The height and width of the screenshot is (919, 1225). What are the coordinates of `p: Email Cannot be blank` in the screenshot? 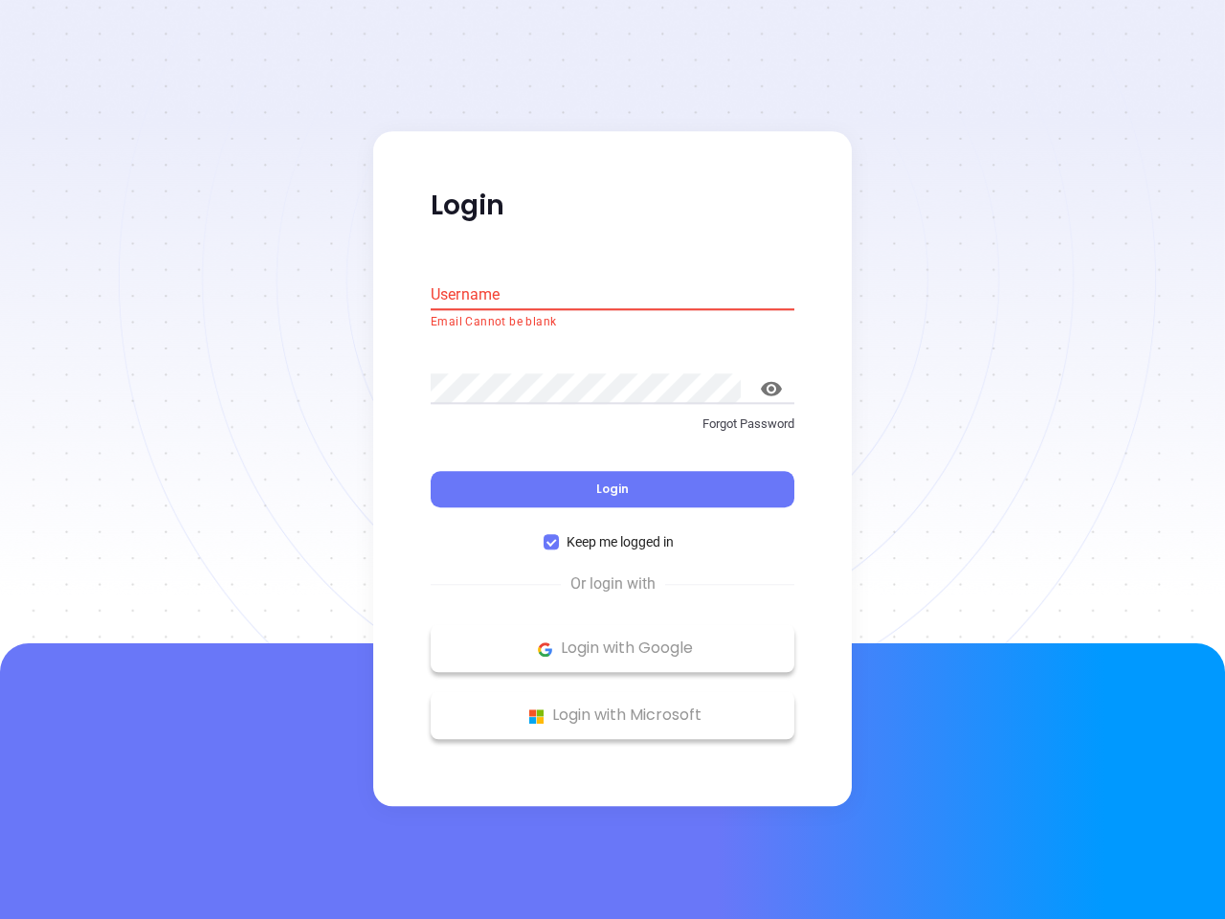 It's located at (613, 323).